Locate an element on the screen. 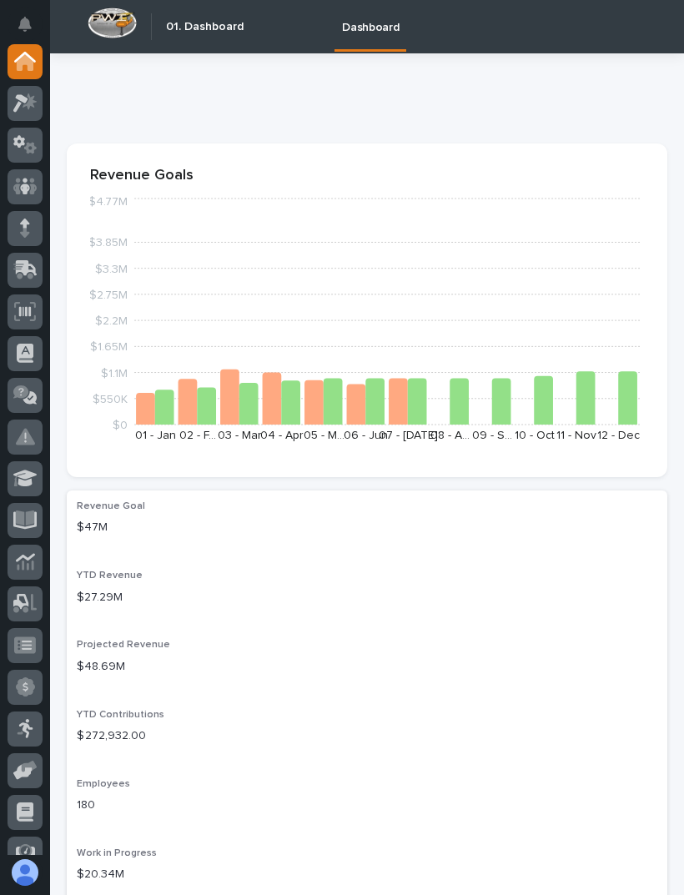  text: 11 - Nov is located at coordinates (577, 436).